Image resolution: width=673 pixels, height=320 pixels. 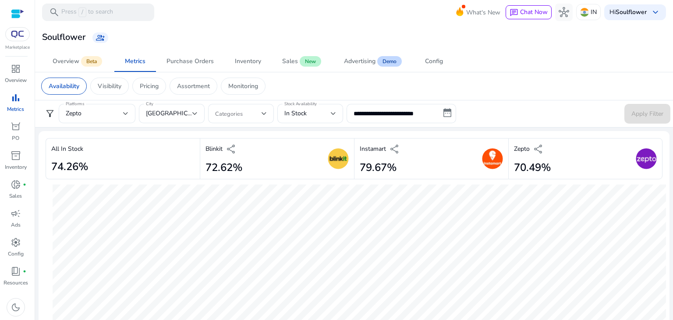 I want to click on p: Sales, so click(x=15, y=196).